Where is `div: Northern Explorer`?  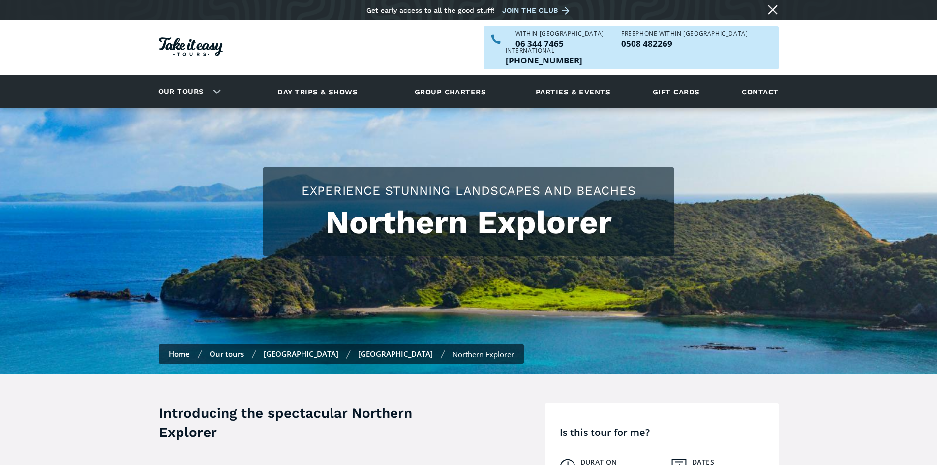
div: Northern Explorer is located at coordinates (483, 354).